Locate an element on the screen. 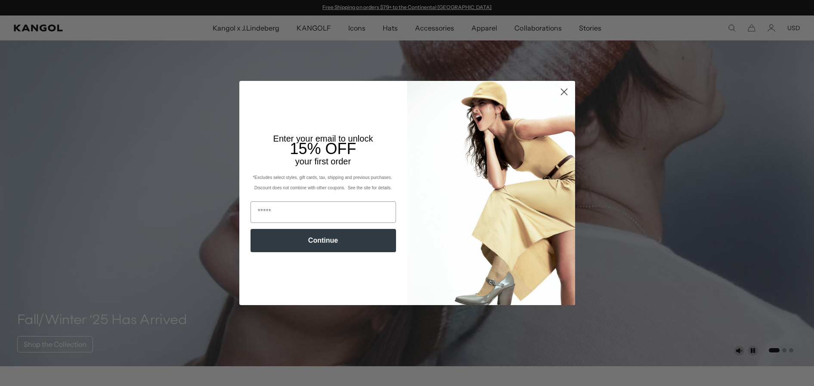 This screenshot has height=386, width=814. span: Enter your email to unlock is located at coordinates (323, 139).